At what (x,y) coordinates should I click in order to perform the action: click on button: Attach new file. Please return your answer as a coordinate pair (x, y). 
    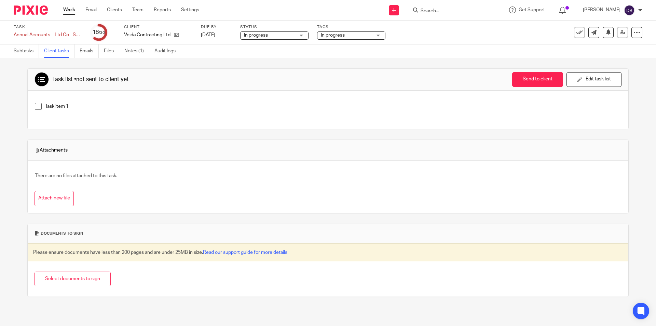
    Looking at the image, I should click on (54, 198).